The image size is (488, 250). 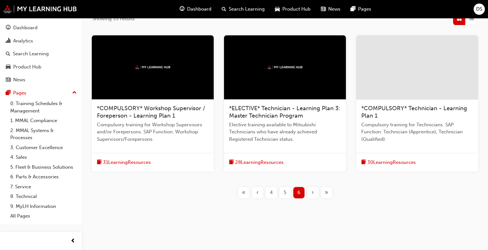 What do you see at coordinates (25, 28) in the screenshot?
I see `div: Dashboard` at bounding box center [25, 28].